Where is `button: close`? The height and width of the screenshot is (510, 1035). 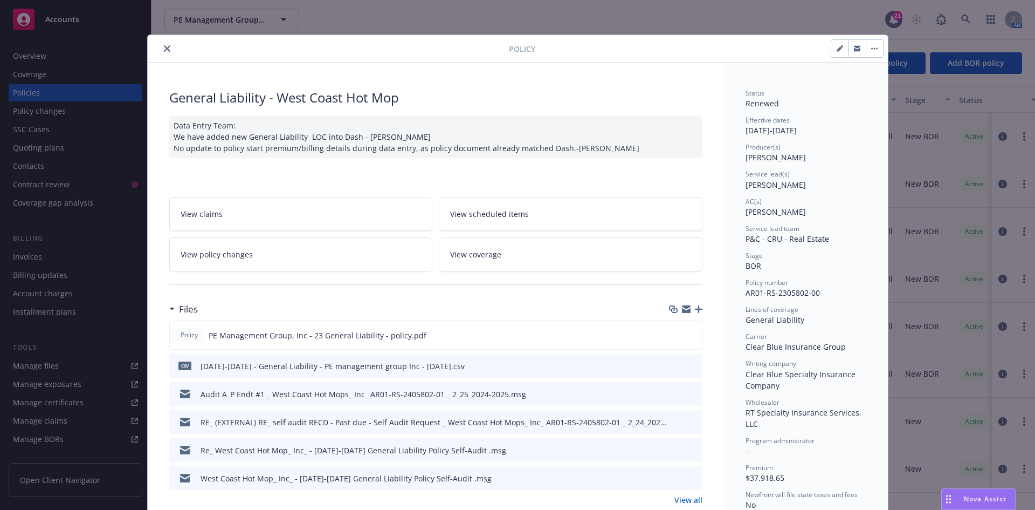 button: close is located at coordinates (167, 49).